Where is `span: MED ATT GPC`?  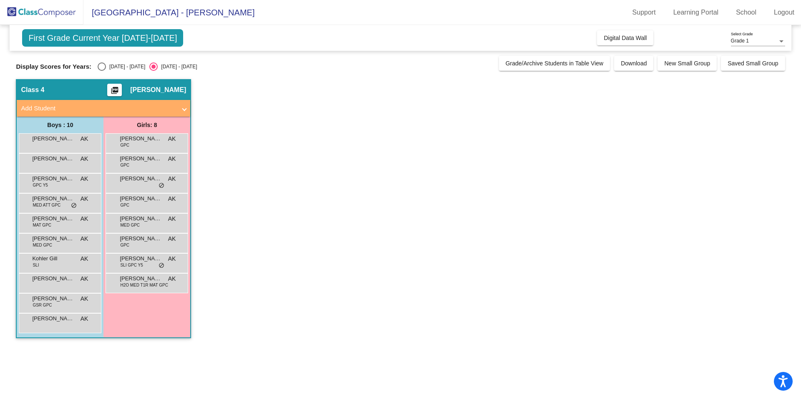
span: MED ATT GPC is located at coordinates (46, 205).